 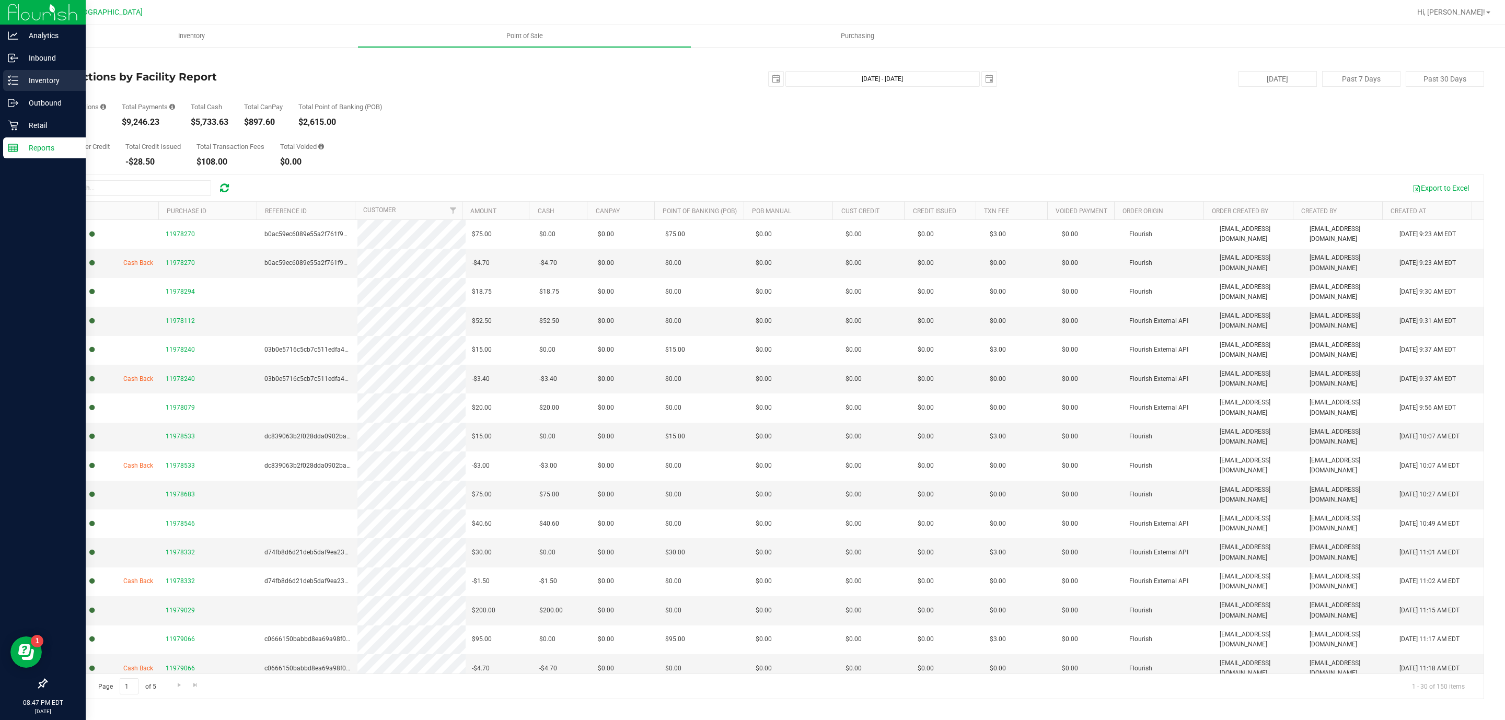 What do you see at coordinates (525, 36) in the screenshot?
I see `span: Point of Sale` at bounding box center [525, 36].